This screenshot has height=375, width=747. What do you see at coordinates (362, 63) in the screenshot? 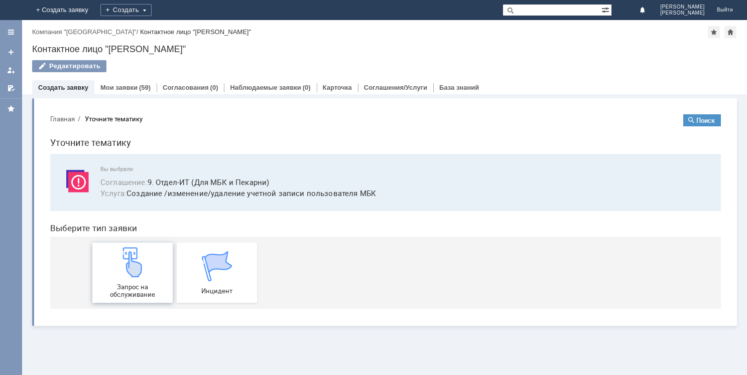
I see `span: Вы выбрали:` at bounding box center [362, 63].